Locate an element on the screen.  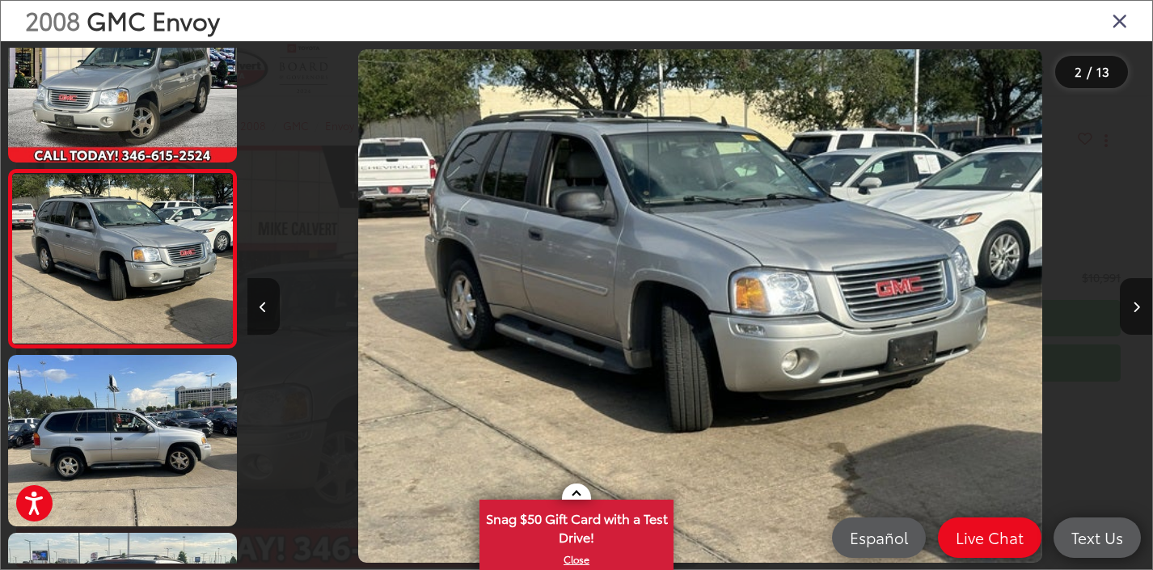
a: Text Us is located at coordinates (1097, 537).